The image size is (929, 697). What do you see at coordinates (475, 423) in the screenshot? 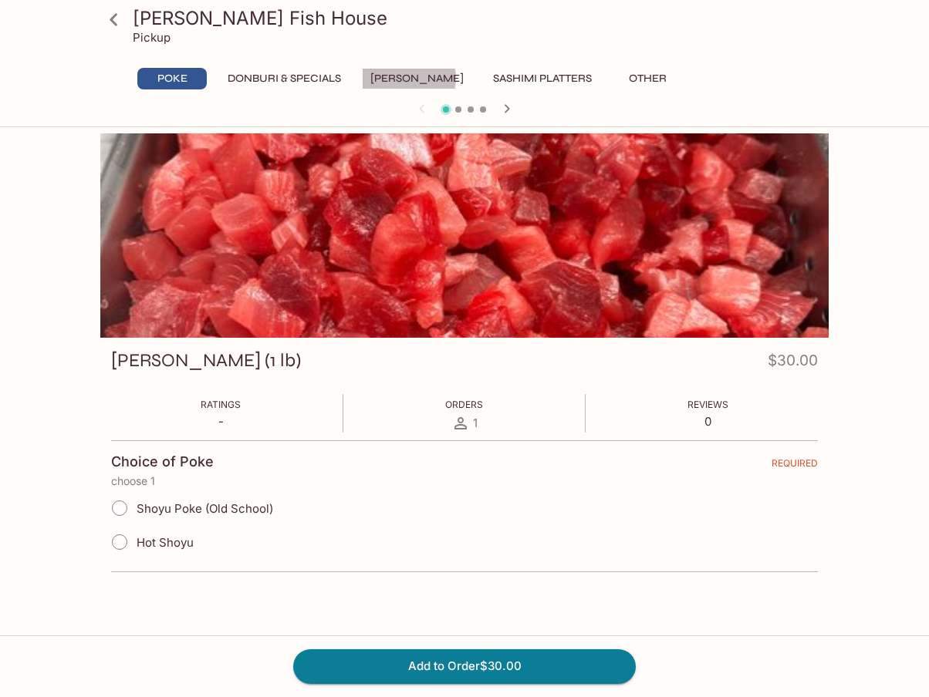
I see `span: 1` at bounding box center [475, 423].